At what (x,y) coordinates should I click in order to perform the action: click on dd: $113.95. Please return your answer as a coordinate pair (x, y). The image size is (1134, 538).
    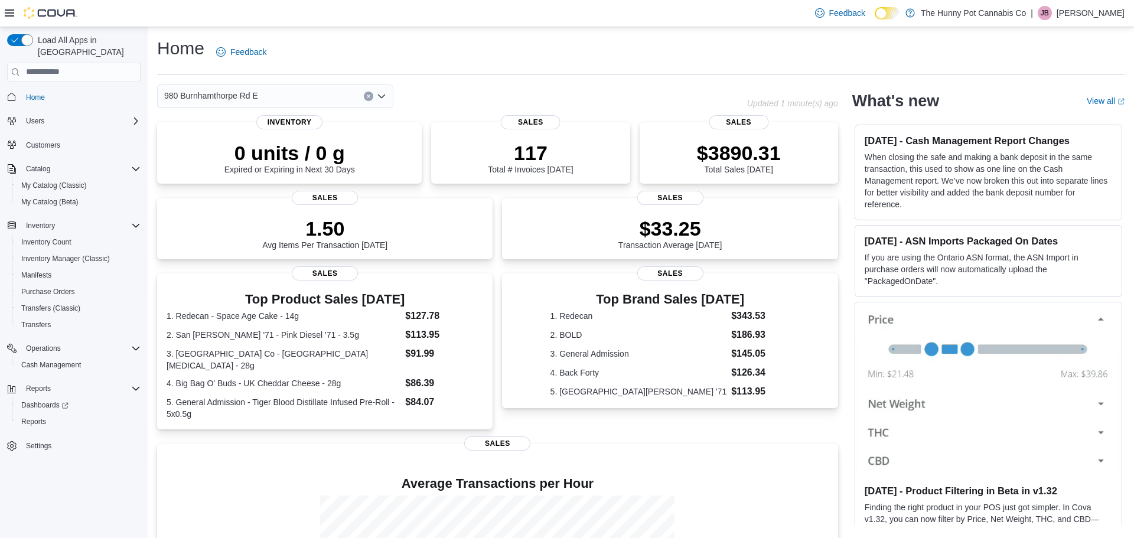
    Looking at the image, I should click on (761, 391).